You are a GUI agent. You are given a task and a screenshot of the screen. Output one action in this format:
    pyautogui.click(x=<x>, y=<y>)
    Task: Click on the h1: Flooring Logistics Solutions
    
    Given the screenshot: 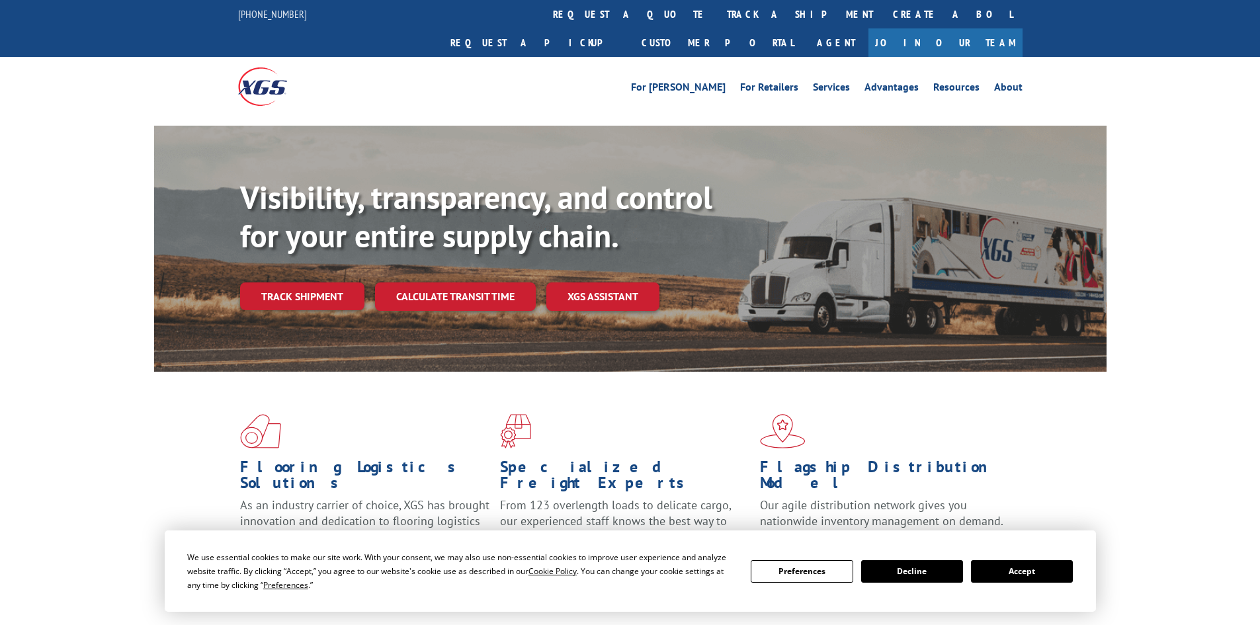 What is the action you would take?
    pyautogui.click(x=365, y=478)
    